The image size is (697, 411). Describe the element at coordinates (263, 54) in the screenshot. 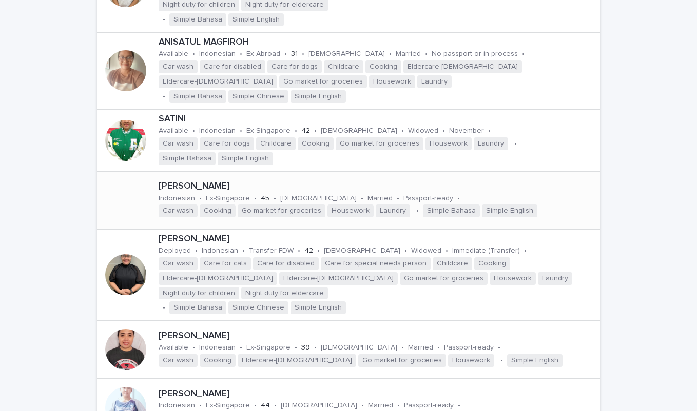

I see `p: Ex-Abroad` at that location.